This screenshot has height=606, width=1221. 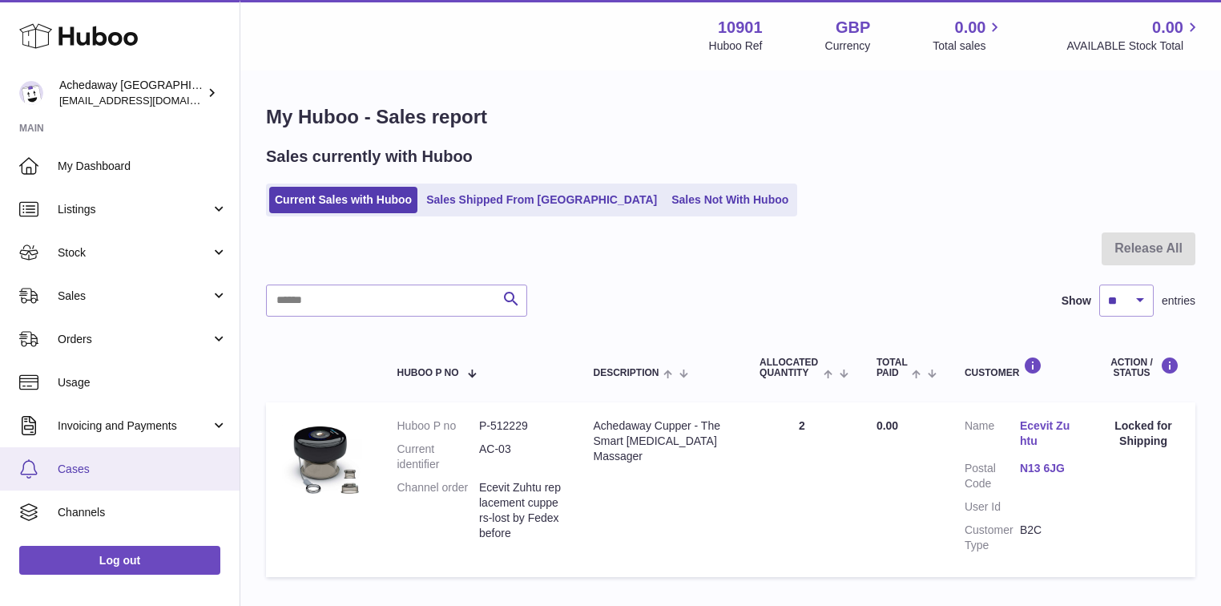 I want to click on img: admin@newpb.co.uk, so click(x=31, y=93).